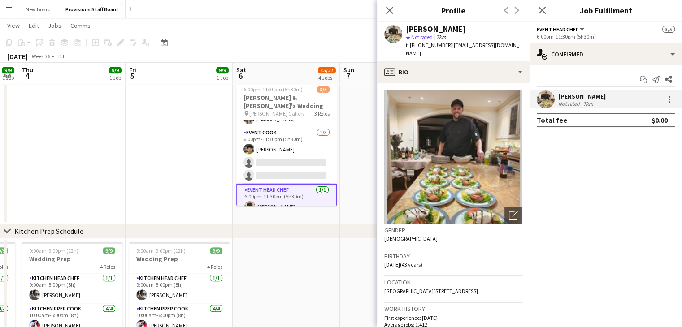 This screenshot has height=327, width=682. What do you see at coordinates (13, 26) in the screenshot?
I see `a: View` at bounding box center [13, 26].